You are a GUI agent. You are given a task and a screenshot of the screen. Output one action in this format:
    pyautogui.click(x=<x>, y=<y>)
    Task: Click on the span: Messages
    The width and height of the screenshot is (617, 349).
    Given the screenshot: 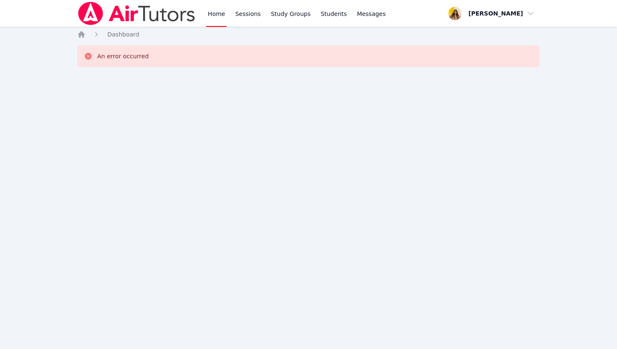 What is the action you would take?
    pyautogui.click(x=371, y=14)
    